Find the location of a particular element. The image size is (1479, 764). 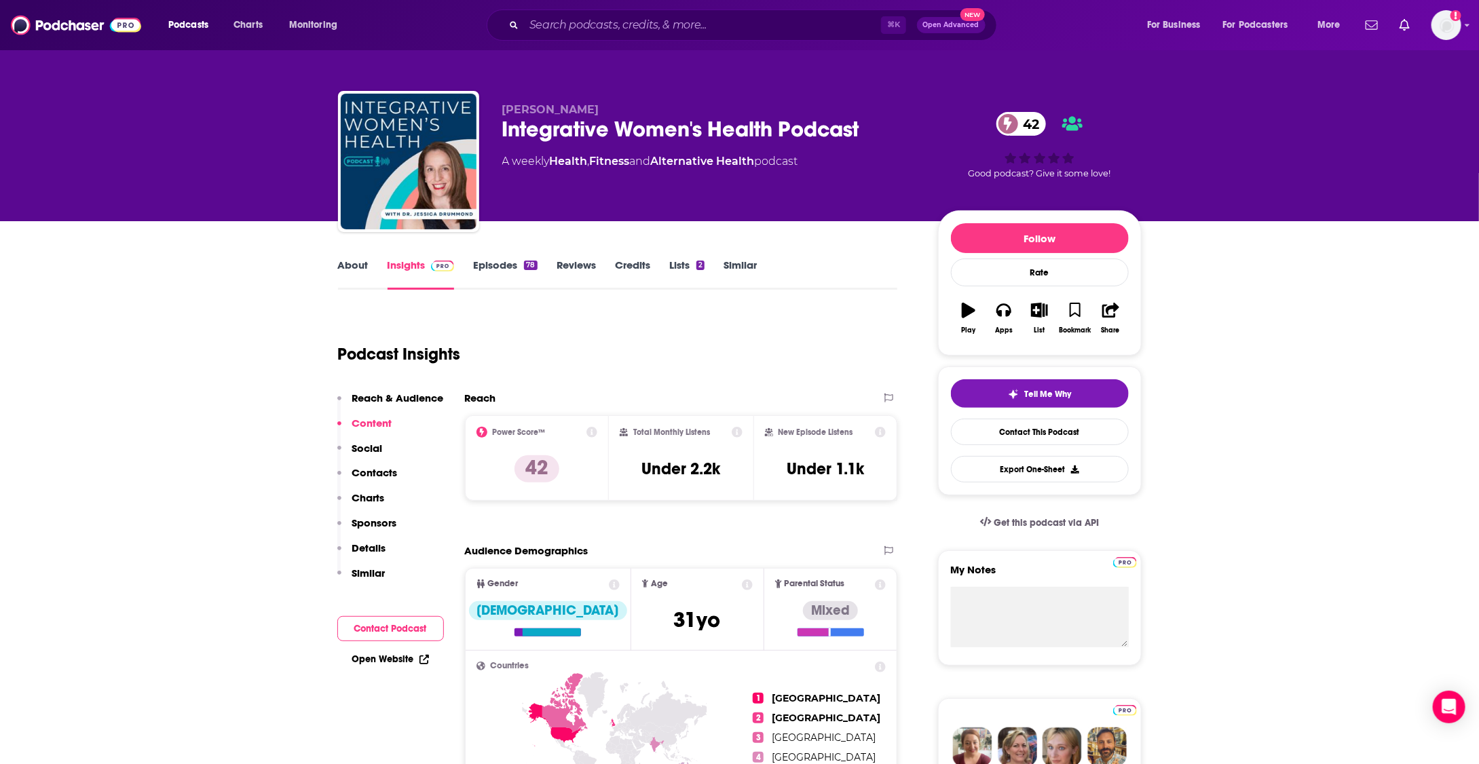

h3: Under 2.2k is located at coordinates (681, 469).